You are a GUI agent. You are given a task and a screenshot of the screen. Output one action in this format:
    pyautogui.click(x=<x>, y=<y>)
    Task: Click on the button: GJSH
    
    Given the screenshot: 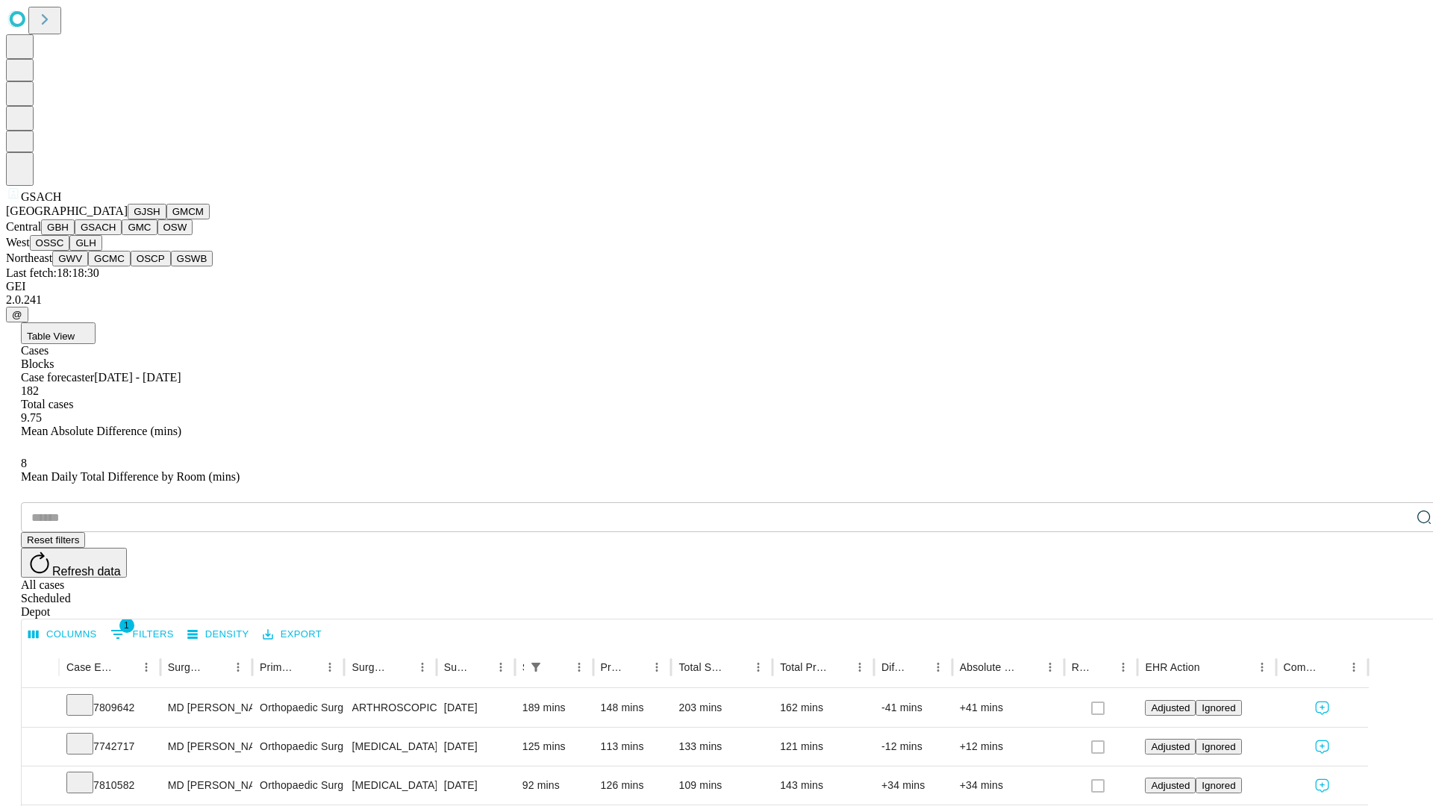 What is the action you would take?
    pyautogui.click(x=147, y=211)
    